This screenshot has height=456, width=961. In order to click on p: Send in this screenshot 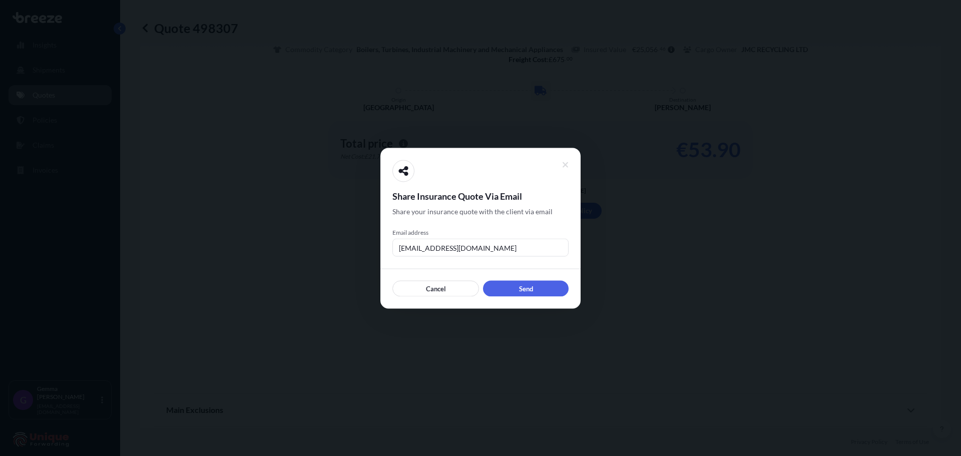, I will do `click(526, 288)`.